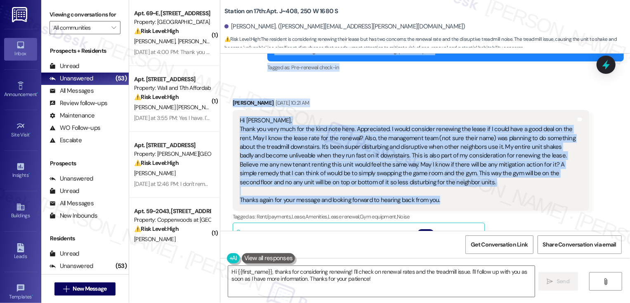 The width and height of the screenshot is (630, 303). What do you see at coordinates (85, 51) in the screenshot?
I see `div: Prospects + Residents` at bounding box center [85, 51].